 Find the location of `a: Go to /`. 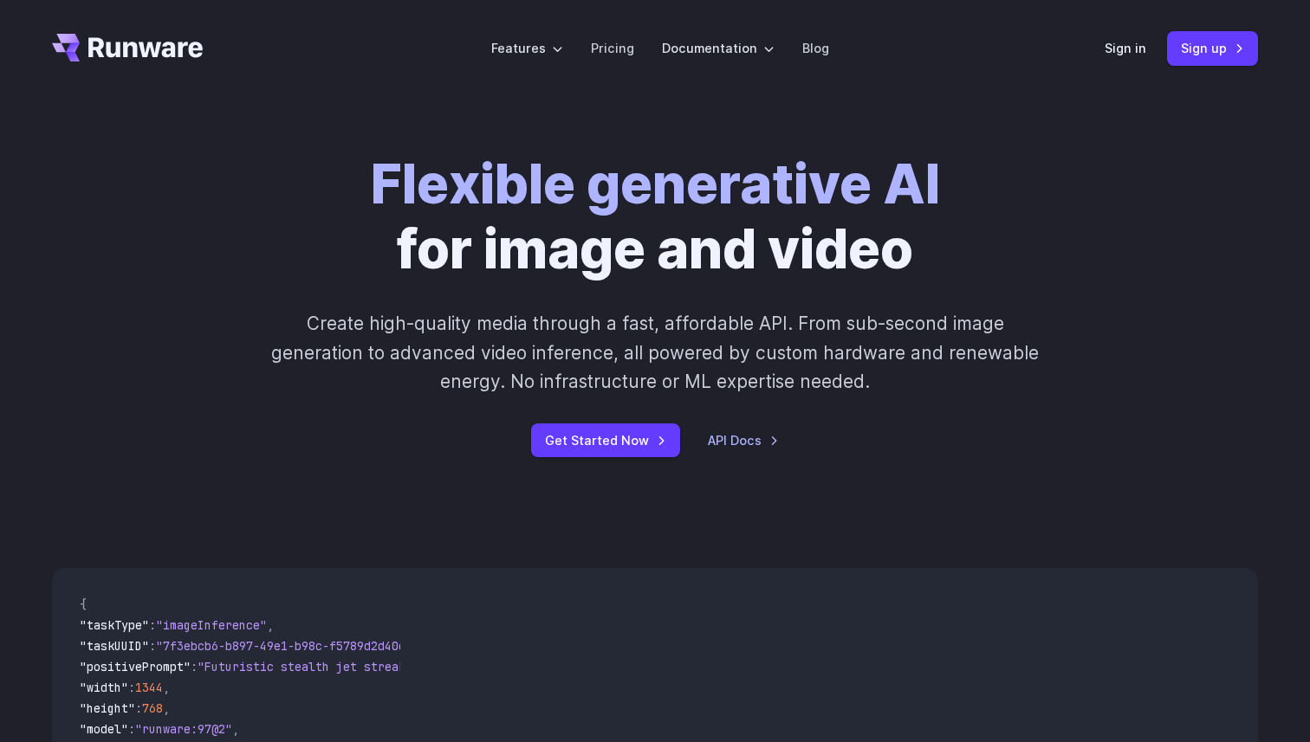

a: Go to / is located at coordinates (127, 48).